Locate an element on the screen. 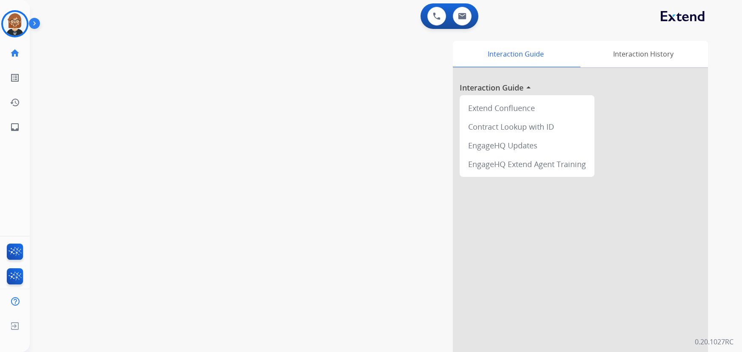  div: Interaction Guide is located at coordinates (516, 54).